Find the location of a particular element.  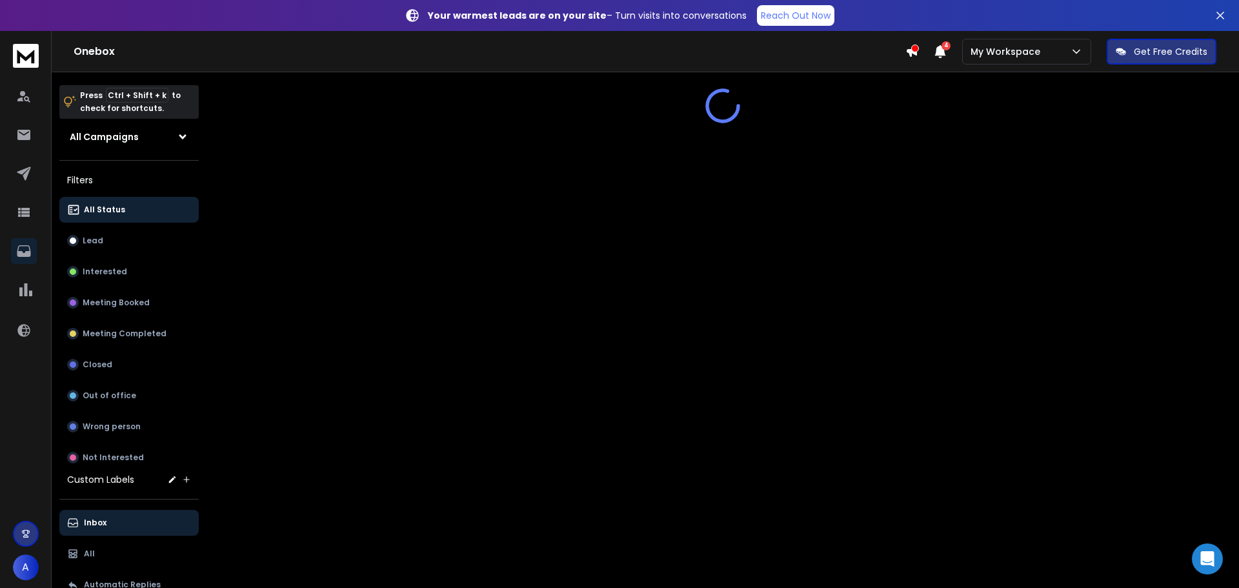

p: My Workspace is located at coordinates (1008, 52).